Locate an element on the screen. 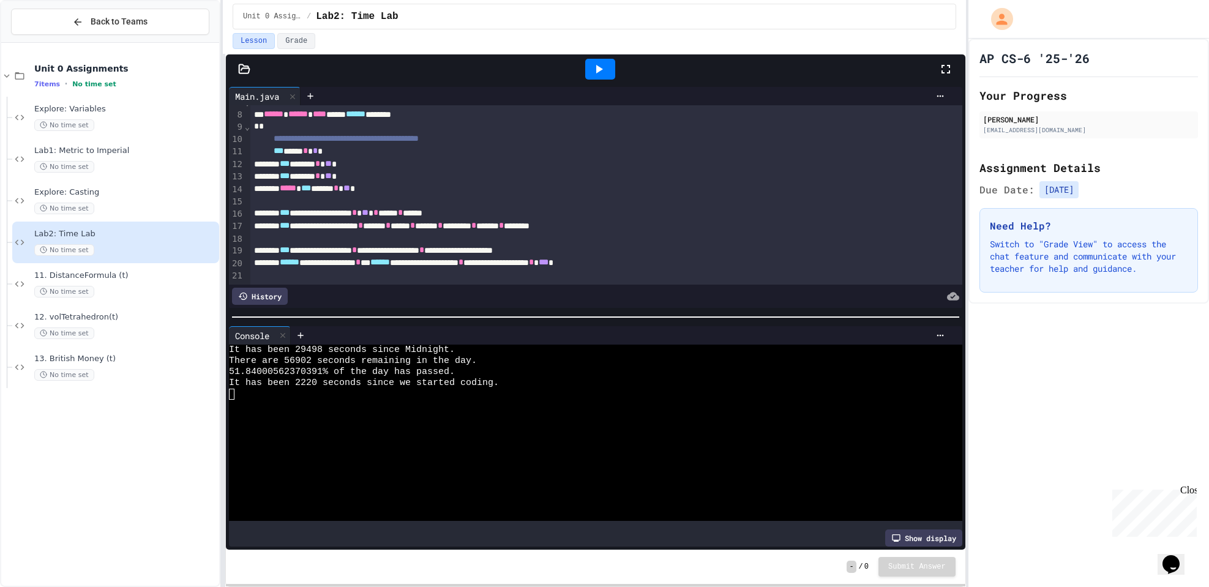  button: Back to Teams is located at coordinates (110, 21).